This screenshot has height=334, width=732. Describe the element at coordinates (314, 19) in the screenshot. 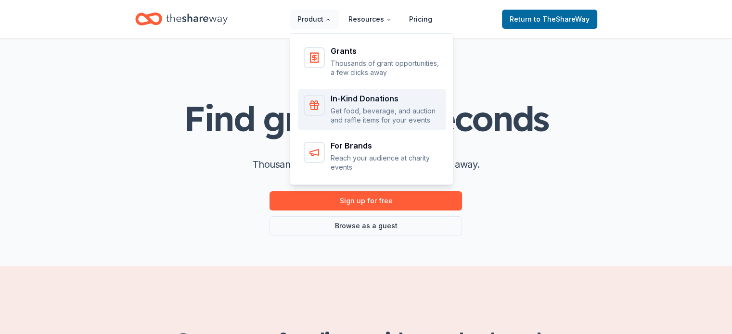

I see `button: Product` at that location.